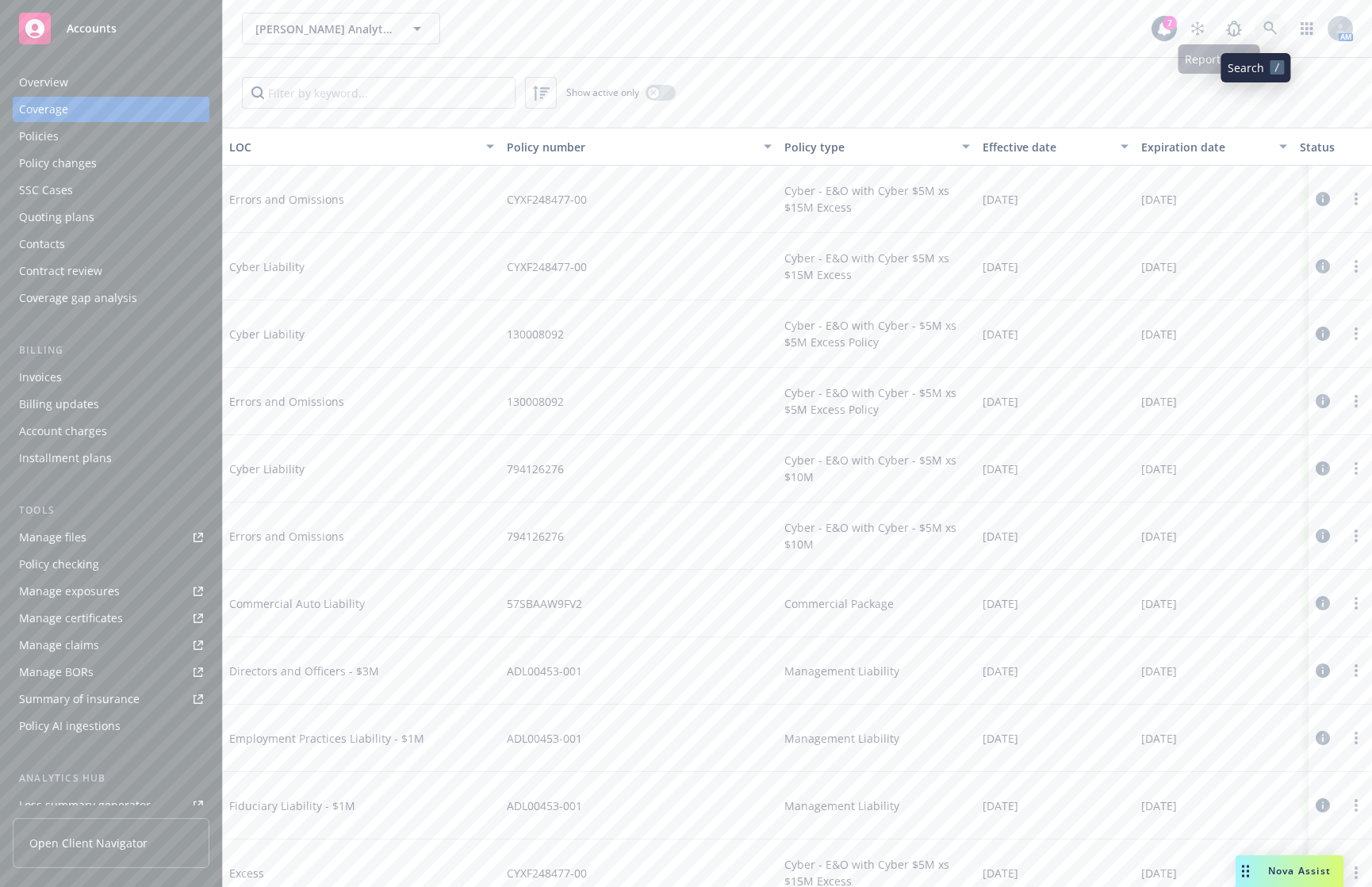 The width and height of the screenshot is (1372, 887). Describe the element at coordinates (111, 458) in the screenshot. I see `a: Installment plans` at that location.